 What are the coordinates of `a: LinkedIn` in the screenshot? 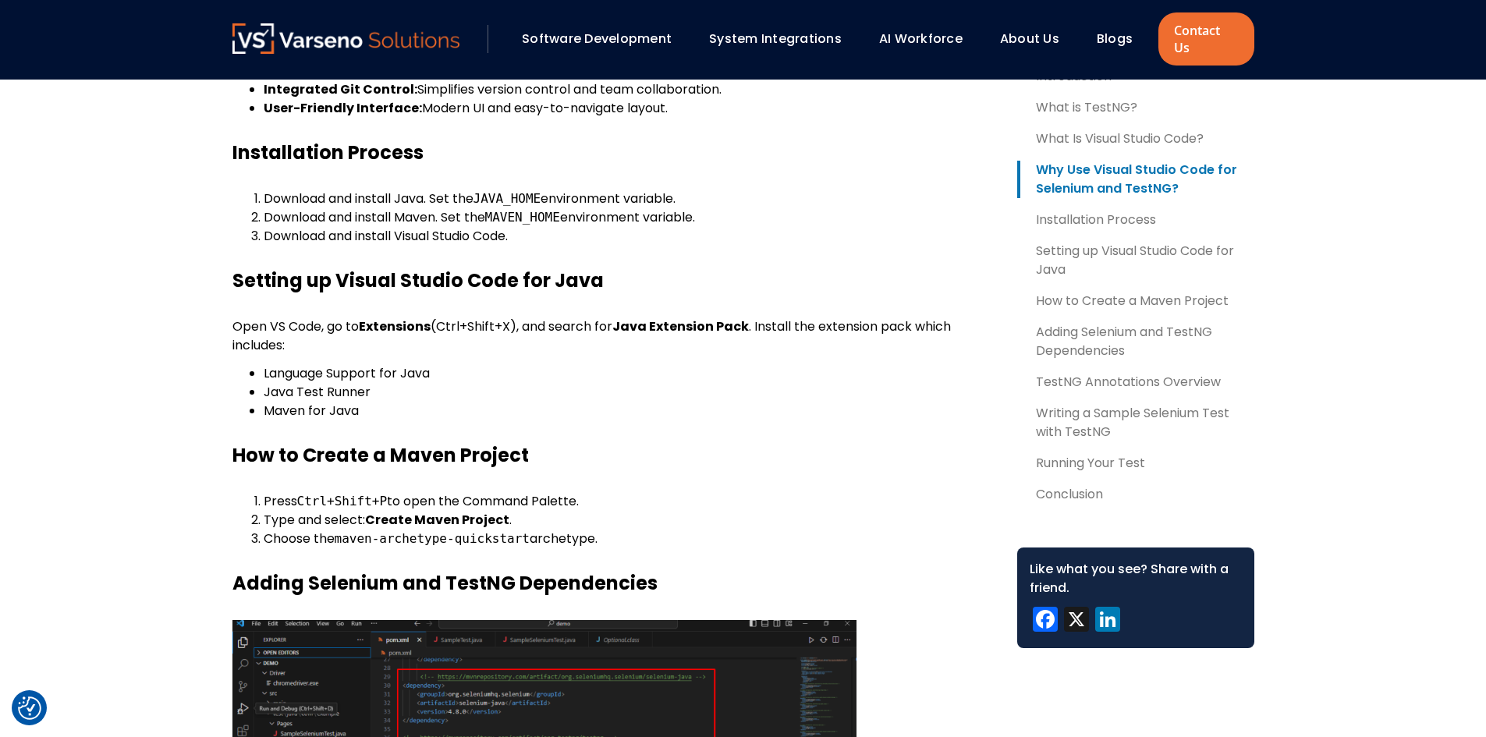 It's located at (1108, 621).